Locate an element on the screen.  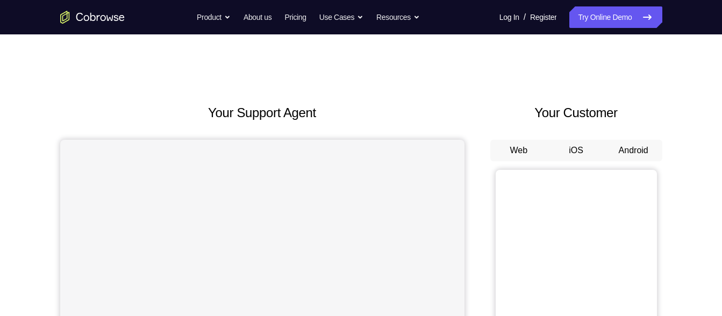
a: Log In is located at coordinates (509, 17).